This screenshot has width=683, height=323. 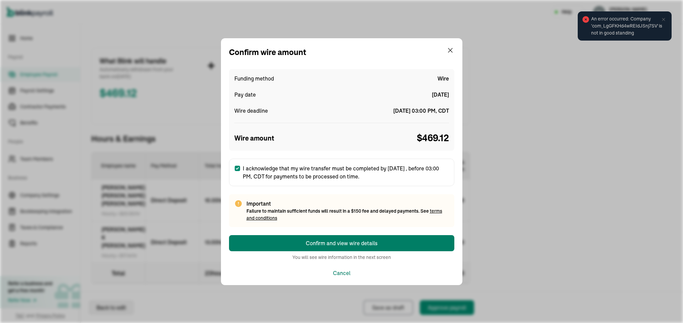 I want to click on div: Cancel, so click(x=342, y=273).